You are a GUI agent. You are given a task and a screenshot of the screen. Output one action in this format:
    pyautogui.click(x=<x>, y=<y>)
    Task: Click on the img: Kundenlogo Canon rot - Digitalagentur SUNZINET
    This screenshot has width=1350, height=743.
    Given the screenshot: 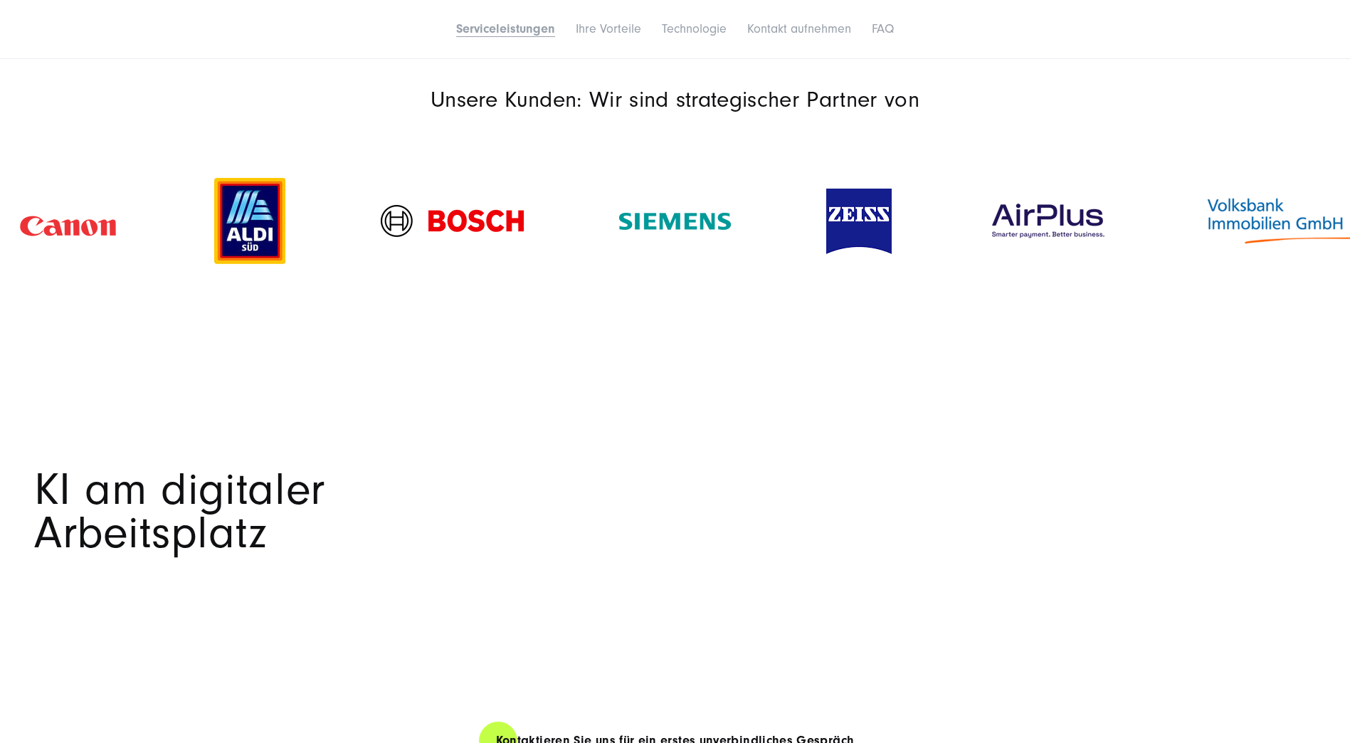 What is the action you would take?
    pyautogui.click(x=68, y=221)
    